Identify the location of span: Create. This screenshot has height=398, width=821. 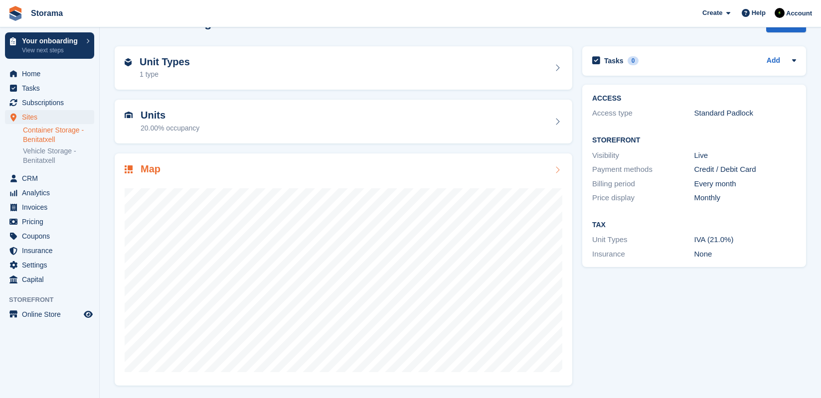
(713, 13).